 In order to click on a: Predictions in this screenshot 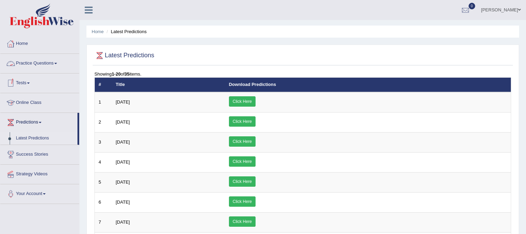, I will do `click(39, 122)`.